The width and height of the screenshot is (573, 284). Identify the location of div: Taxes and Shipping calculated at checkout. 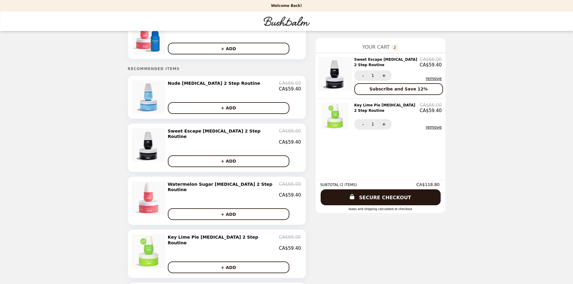
(380, 209).